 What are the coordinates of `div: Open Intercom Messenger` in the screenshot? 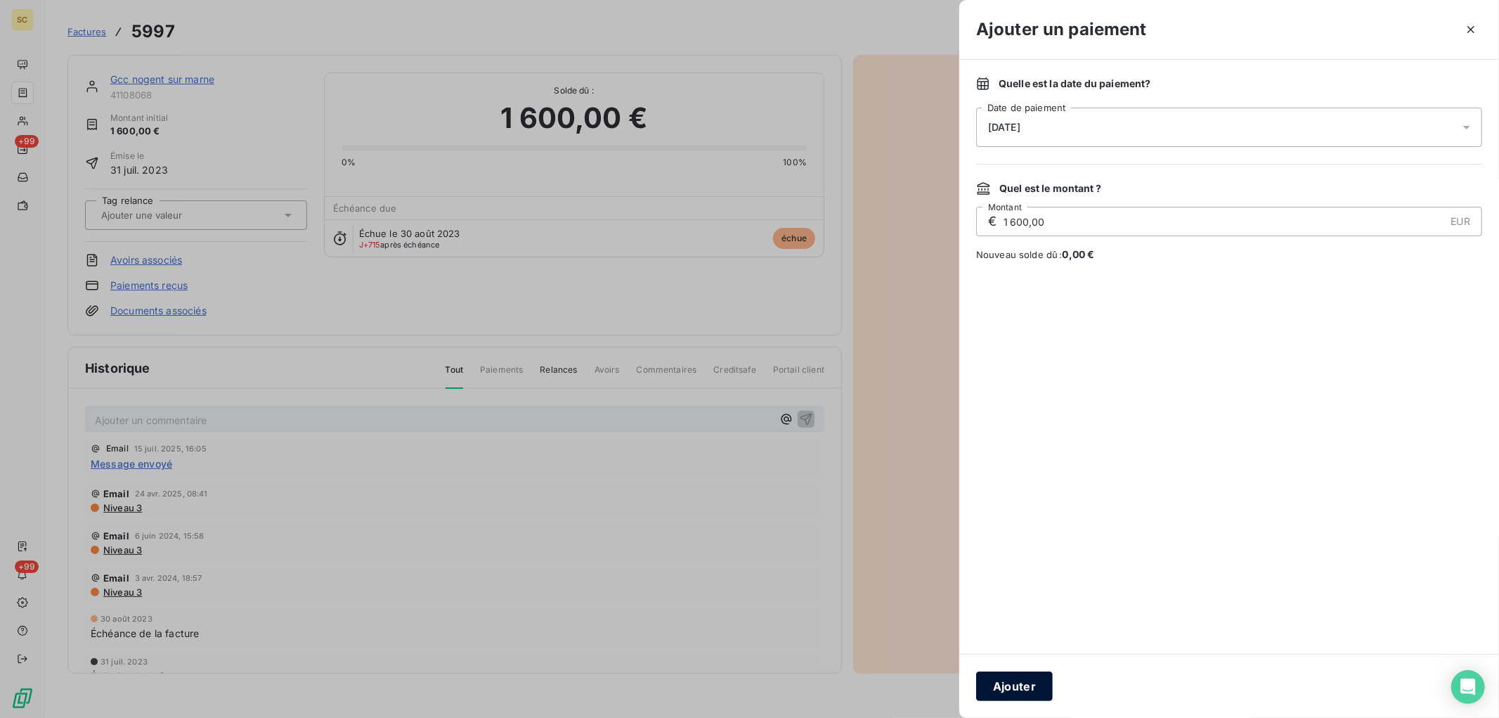 It's located at (1468, 687).